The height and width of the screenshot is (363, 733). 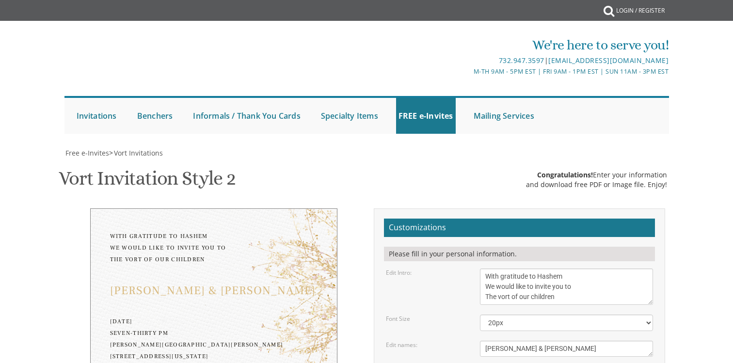 What do you see at coordinates (597, 175) in the screenshot?
I see `div: Enter your information` at bounding box center [597, 175].